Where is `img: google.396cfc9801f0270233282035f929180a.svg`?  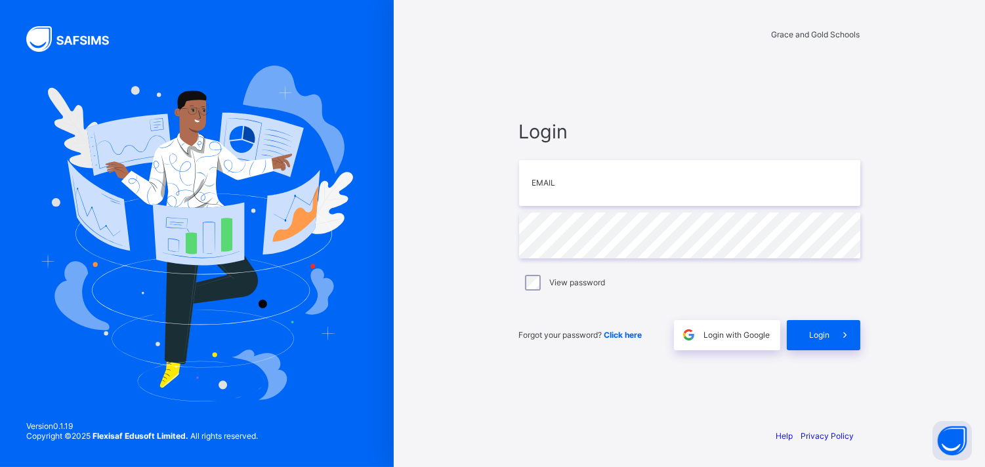
img: google.396cfc9801f0270233282035f929180a.svg is located at coordinates (688, 335).